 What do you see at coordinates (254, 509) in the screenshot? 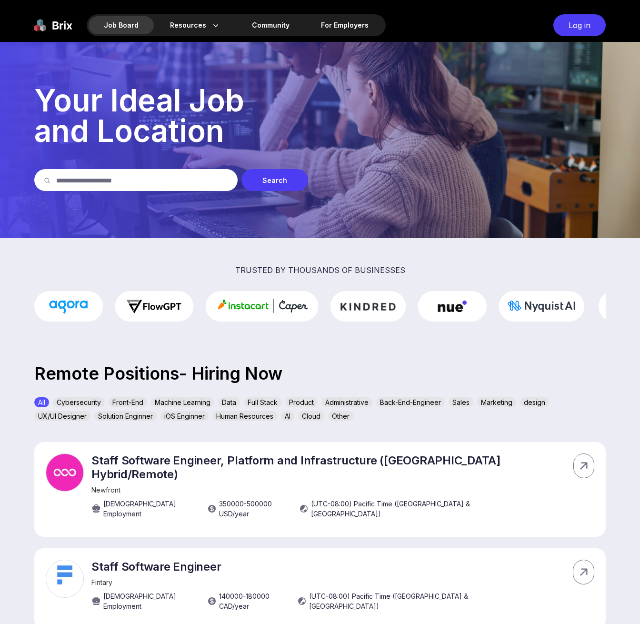
I see `span: 350000 - 500000 USD /year` at bounding box center [254, 509].